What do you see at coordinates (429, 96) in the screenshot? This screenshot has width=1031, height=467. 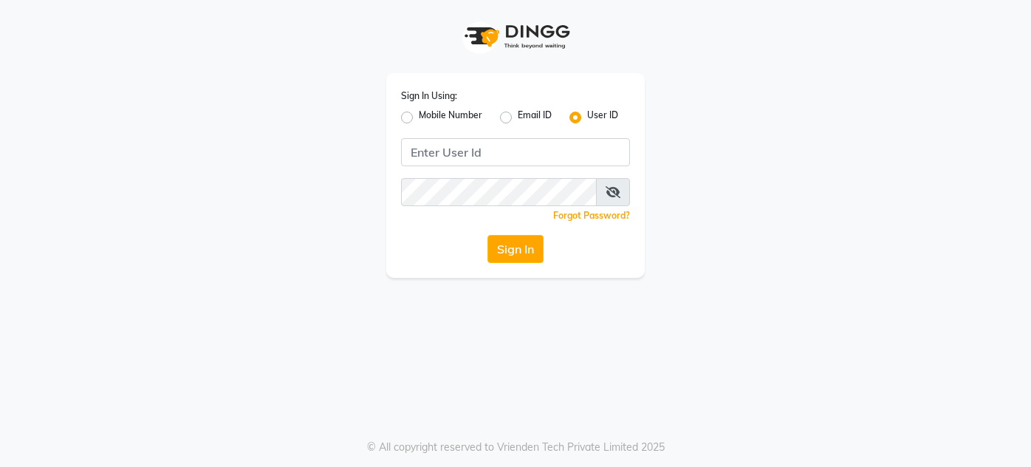 I see `label: Sign In Using:` at bounding box center [429, 96].